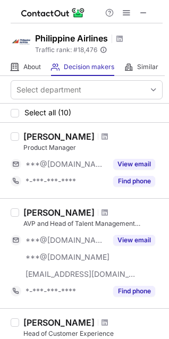  I want to click on span: Decision makers, so click(89, 67).